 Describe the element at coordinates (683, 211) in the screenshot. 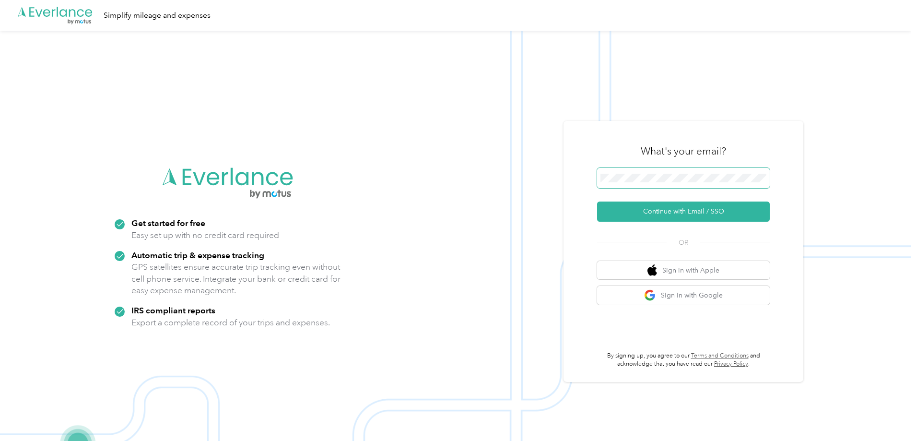

I see `button: Continue with Email / SSO` at that location.